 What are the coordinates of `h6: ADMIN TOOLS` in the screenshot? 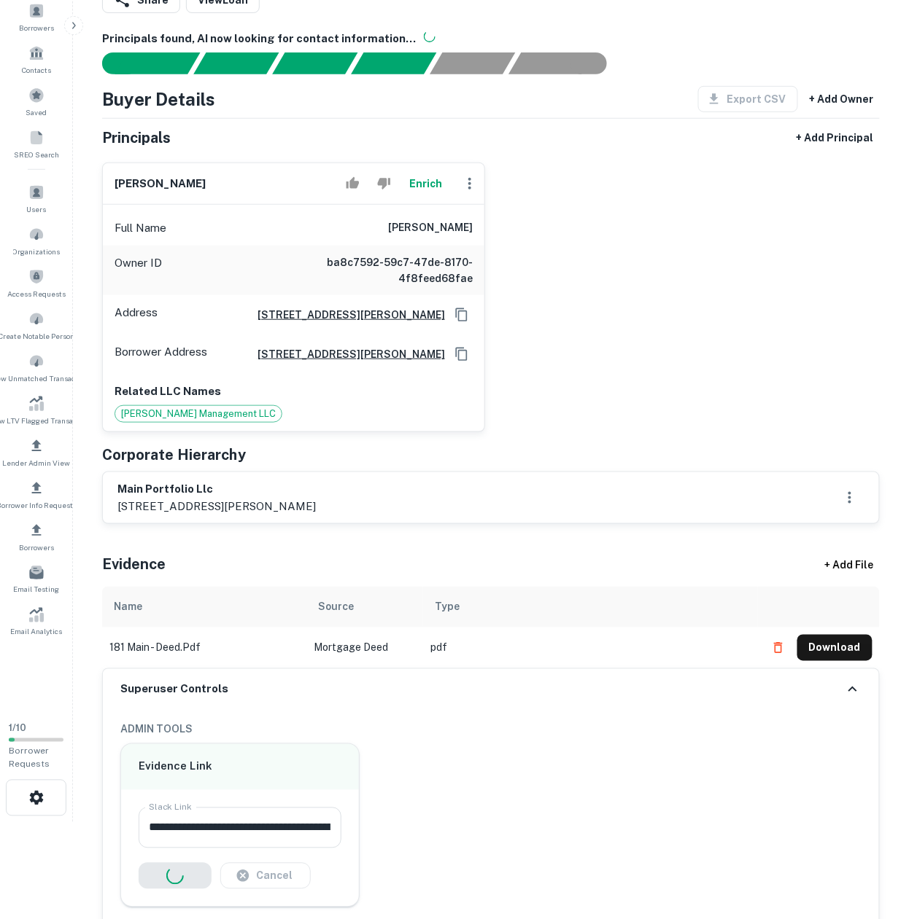 It's located at (491, 730).